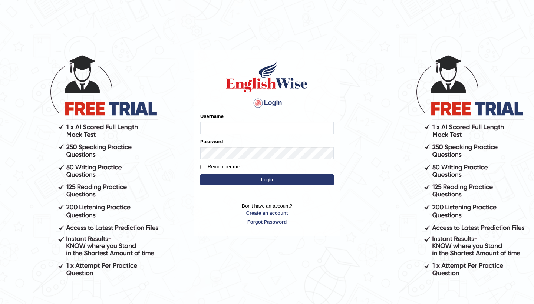 Image resolution: width=534 pixels, height=304 pixels. What do you see at coordinates (267, 180) in the screenshot?
I see `button: Login` at bounding box center [267, 180].